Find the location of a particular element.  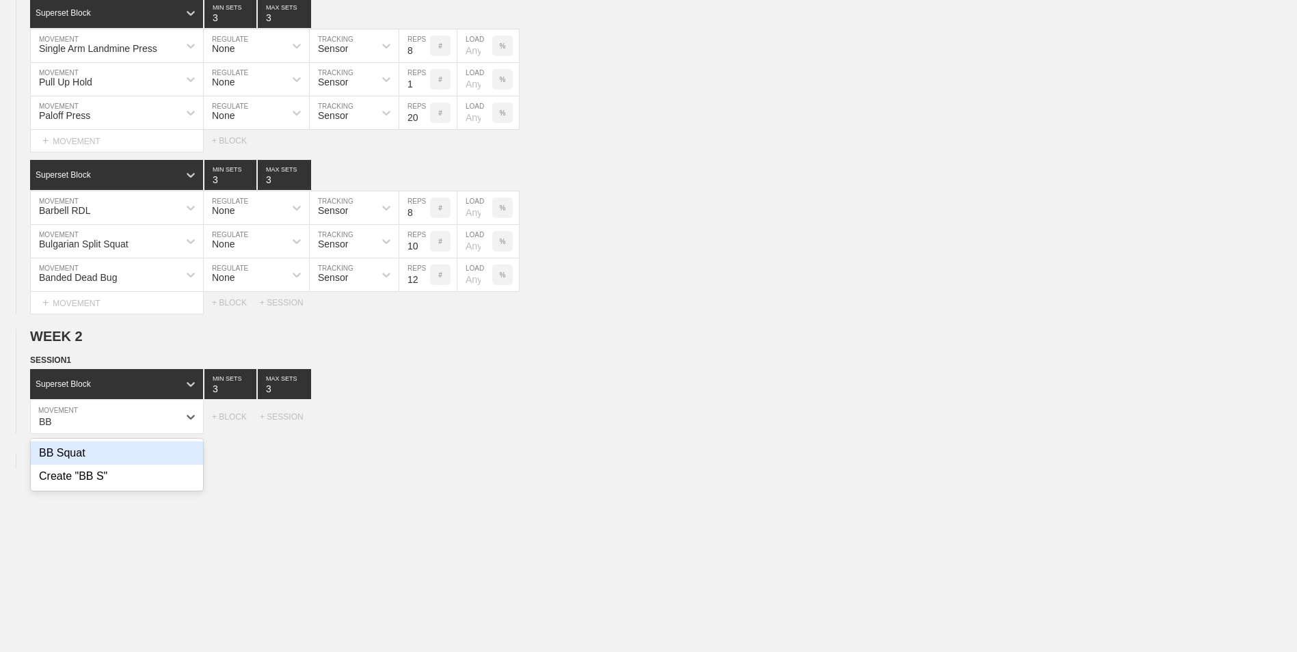

div: BB Squat is located at coordinates (117, 453).